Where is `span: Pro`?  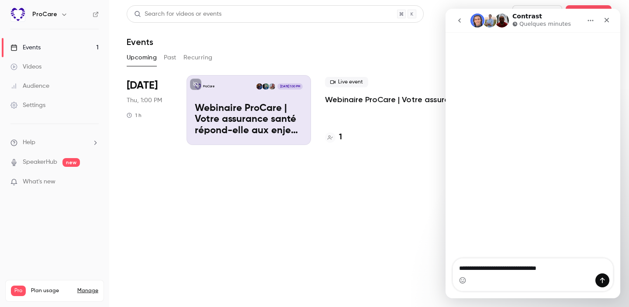 span: Pro is located at coordinates (18, 291).